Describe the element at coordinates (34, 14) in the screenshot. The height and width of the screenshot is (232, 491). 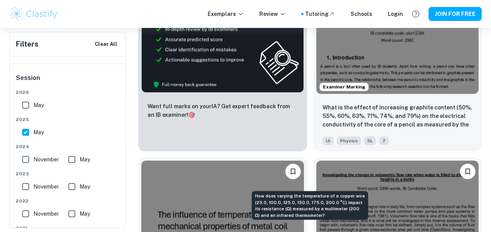
I see `a: Clastify logo` at that location.